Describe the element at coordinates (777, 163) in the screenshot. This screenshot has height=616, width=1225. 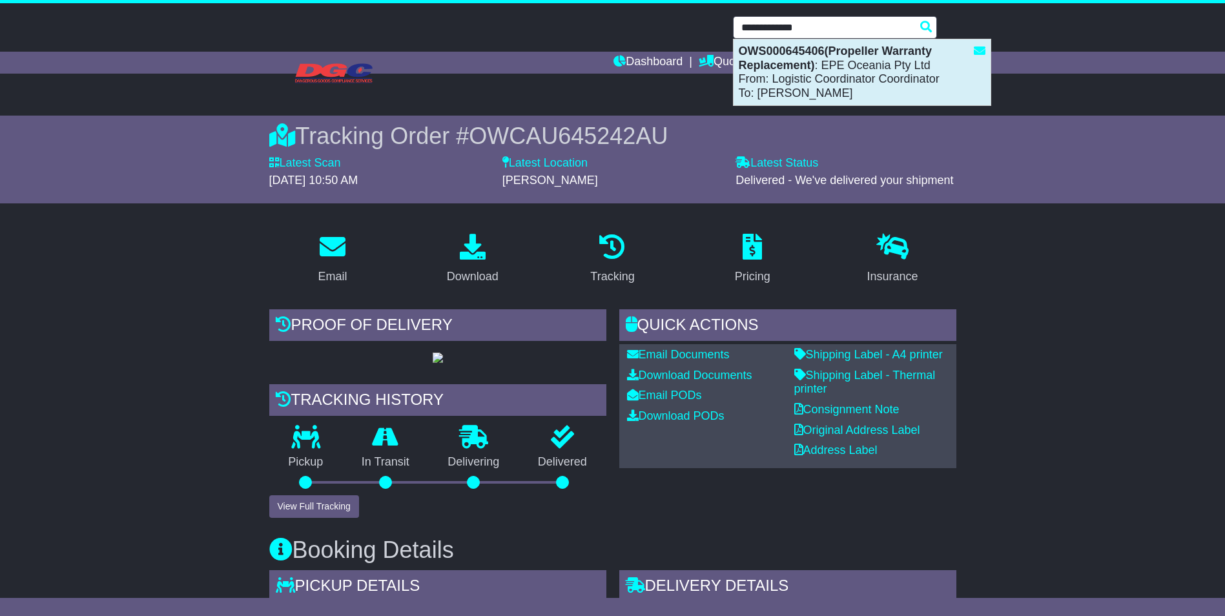
I see `label: Latest Status` at that location.